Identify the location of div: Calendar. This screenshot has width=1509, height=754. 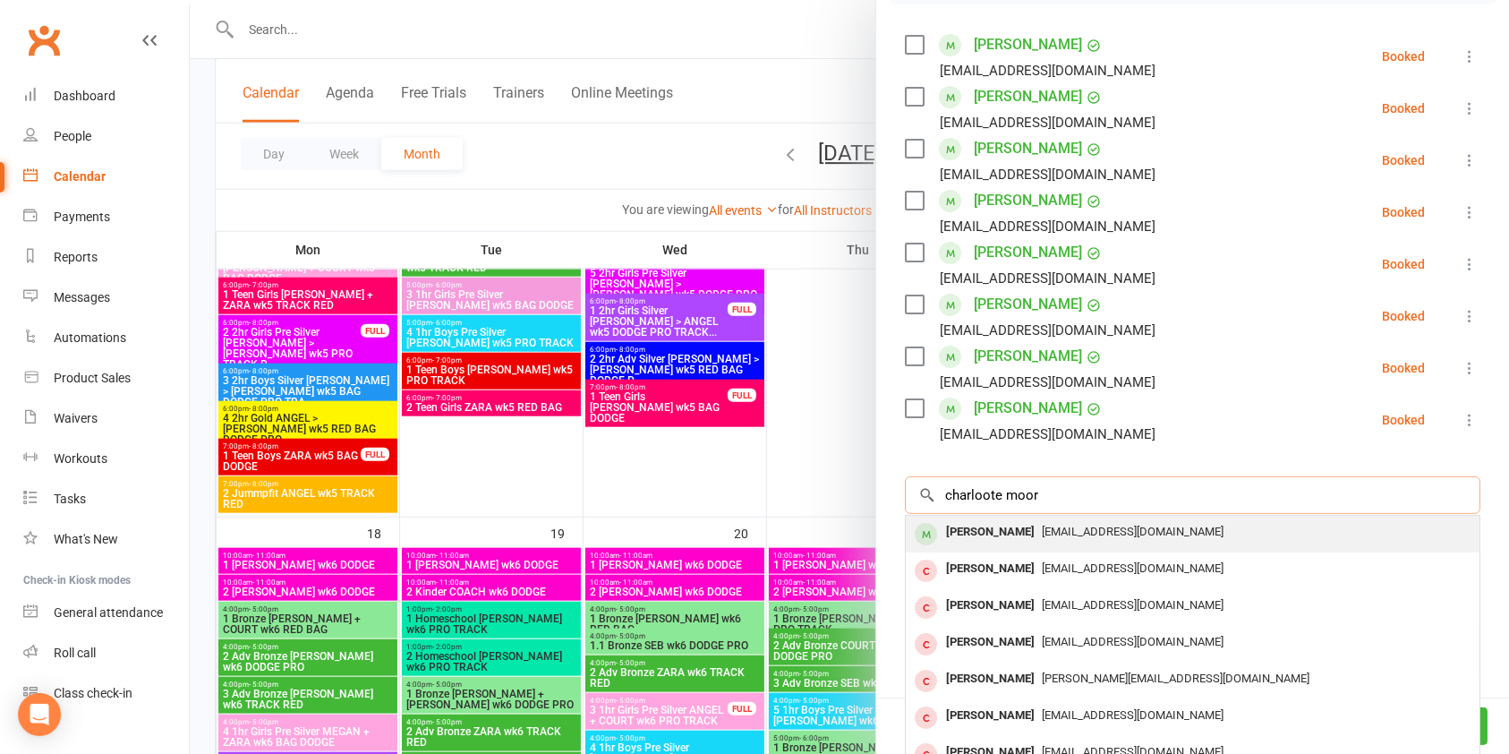
(80, 176).